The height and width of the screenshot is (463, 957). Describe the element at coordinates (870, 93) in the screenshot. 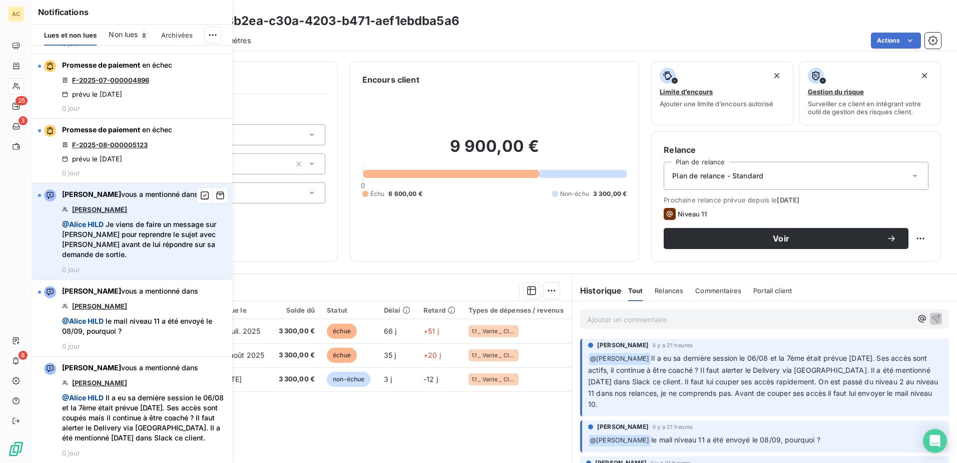

I see `button: Gestion du risqueSurveiller ce client en intégrant votre outil de gestion des risques client.` at that location.